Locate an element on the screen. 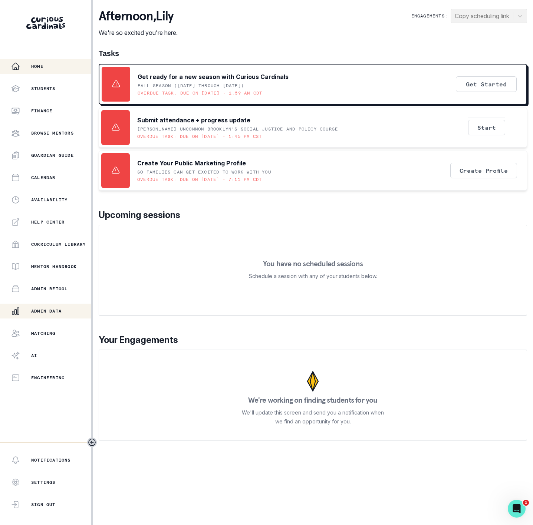 Image resolution: width=533 pixels, height=525 pixels. p: Calendar is located at coordinates (43, 178).